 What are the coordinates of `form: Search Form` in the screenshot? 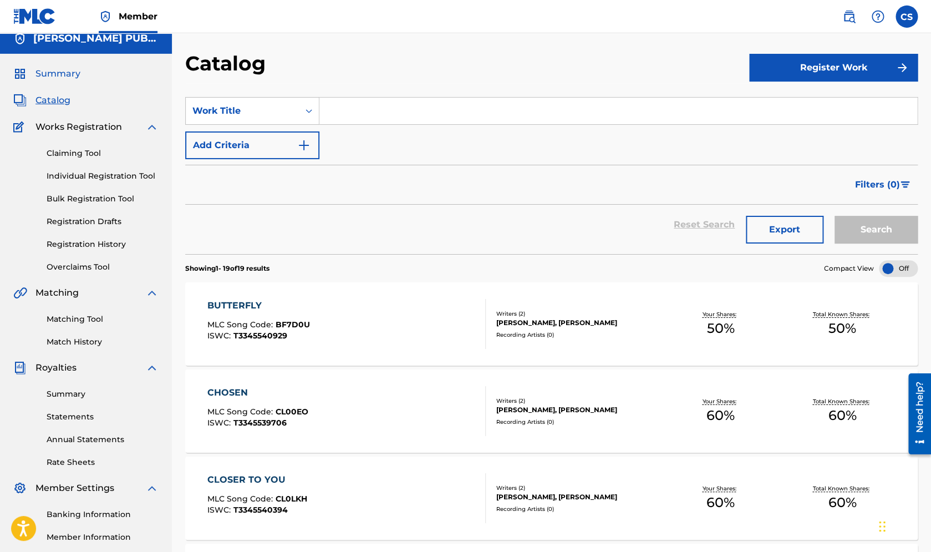 It's located at (551, 175).